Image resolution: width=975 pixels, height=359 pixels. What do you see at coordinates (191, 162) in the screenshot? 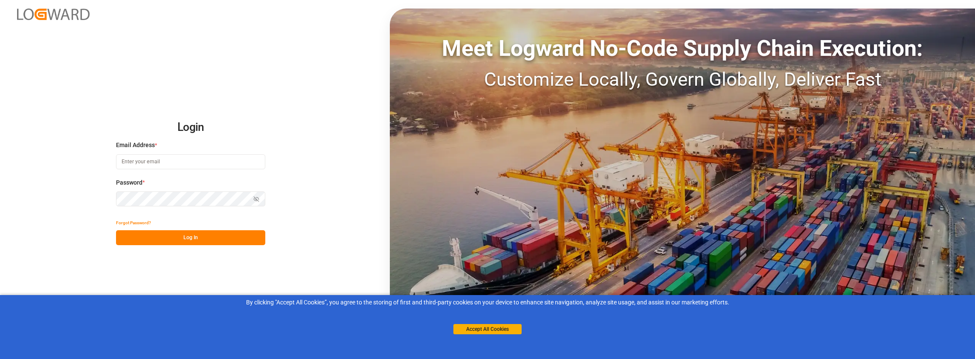
I see `input: Enter your email` at bounding box center [191, 162].